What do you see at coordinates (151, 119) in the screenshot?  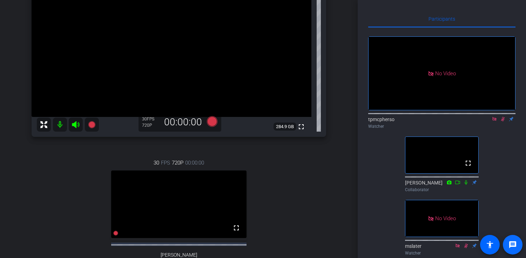 I see `div: 30` at bounding box center [151, 119].